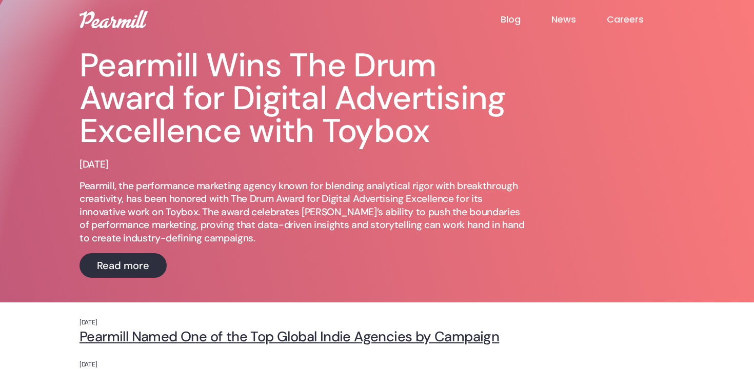 This screenshot has height=369, width=754. What do you see at coordinates (305, 212) in the screenshot?
I see `p: Pearmill, the performance marketing agency known for blending analytical rigor with breakthrough ...` at bounding box center [305, 212].